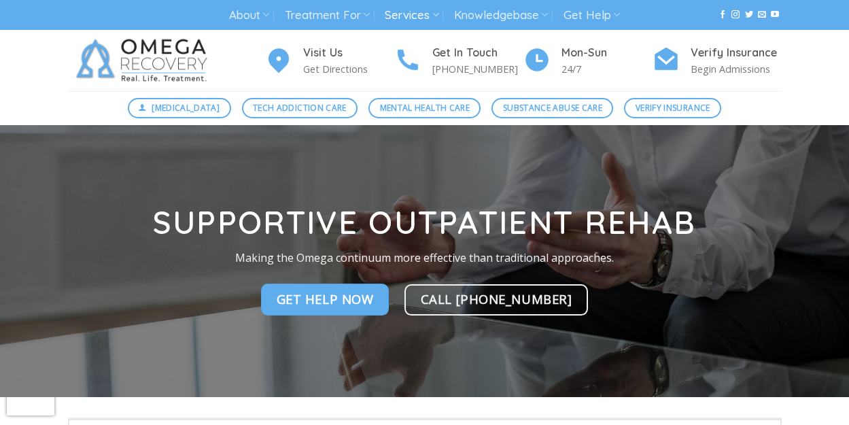 The height and width of the screenshot is (425, 849). Describe the element at coordinates (673, 107) in the screenshot. I see `span: Verify Insurance` at that location.